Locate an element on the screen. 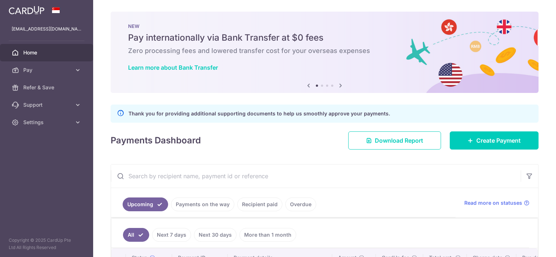 This screenshot has height=257, width=556. span: Support is located at coordinates (47, 105).